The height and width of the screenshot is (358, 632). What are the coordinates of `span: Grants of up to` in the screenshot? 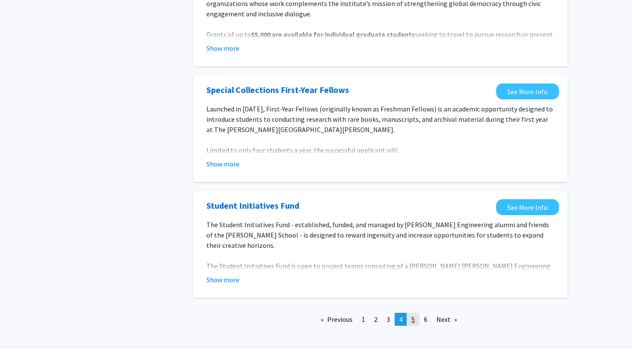 It's located at (229, 34).